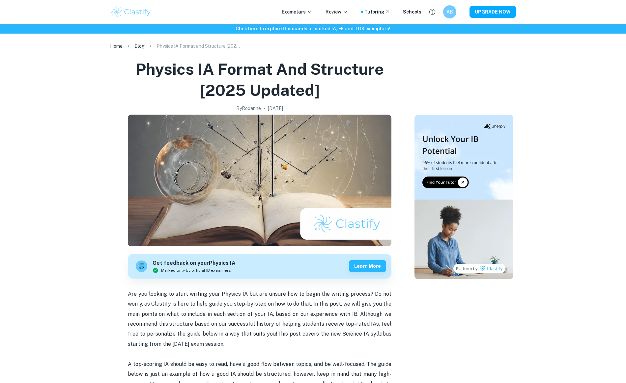 The width and height of the screenshot is (626, 383). Describe the element at coordinates (260, 266) in the screenshot. I see `a: Get feedback on yourPhysics IAMarked only by official IB examinersLearn more` at that location.